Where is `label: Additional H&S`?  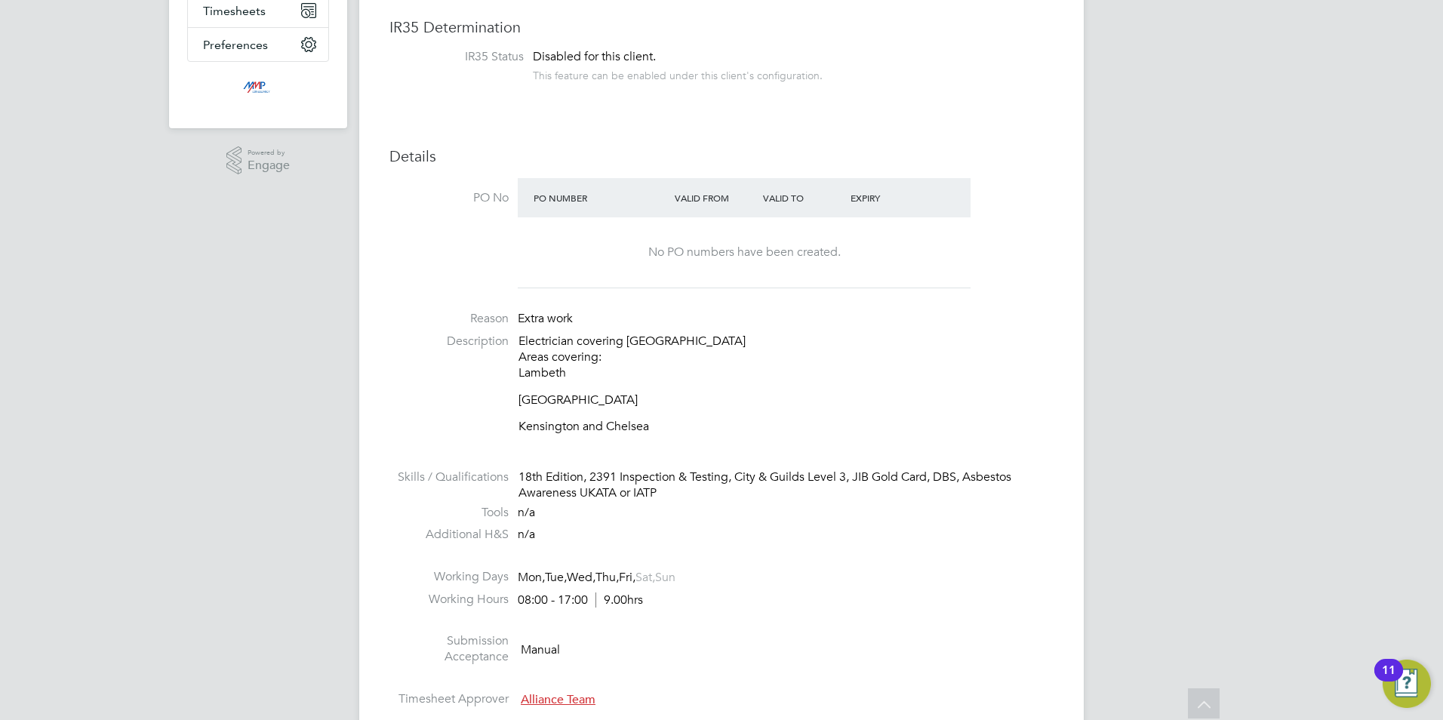
label: Additional H&S is located at coordinates (449, 534).